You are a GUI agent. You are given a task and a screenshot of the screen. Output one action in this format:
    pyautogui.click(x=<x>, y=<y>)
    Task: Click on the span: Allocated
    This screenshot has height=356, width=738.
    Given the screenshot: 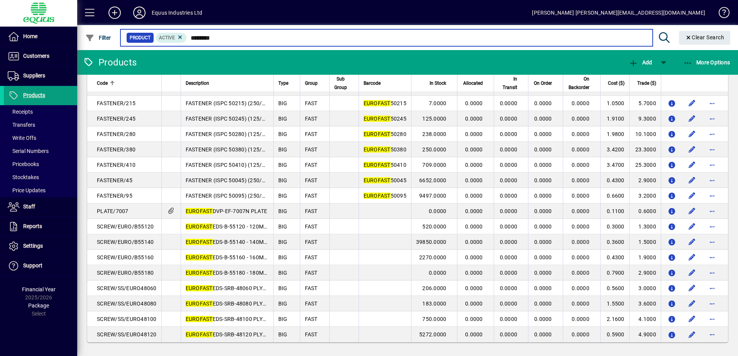 What is the action you would take?
    pyautogui.click(x=473, y=83)
    